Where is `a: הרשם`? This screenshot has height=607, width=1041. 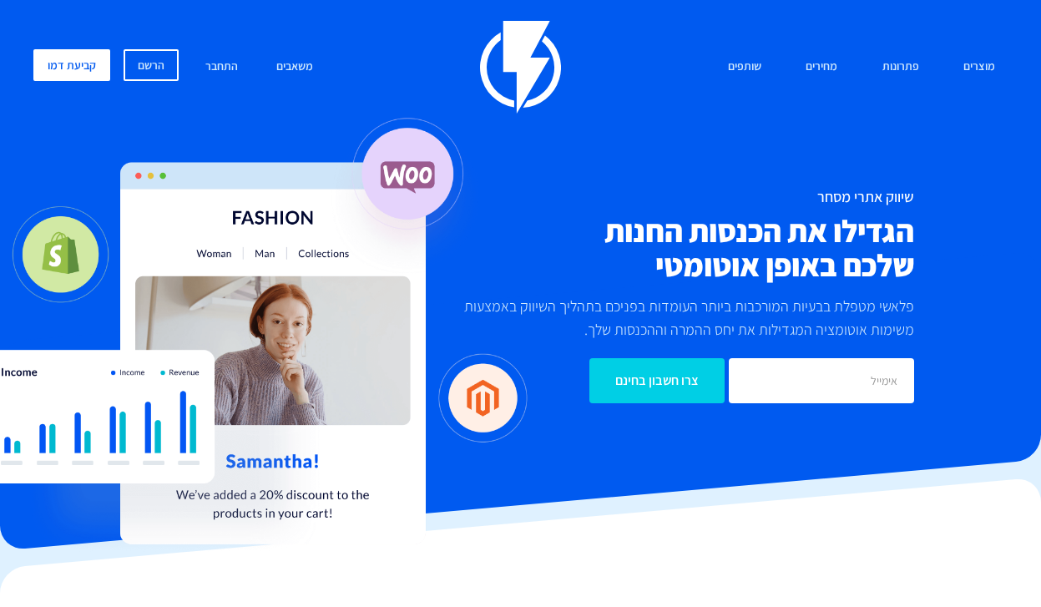
a: הרשם is located at coordinates (151, 65).